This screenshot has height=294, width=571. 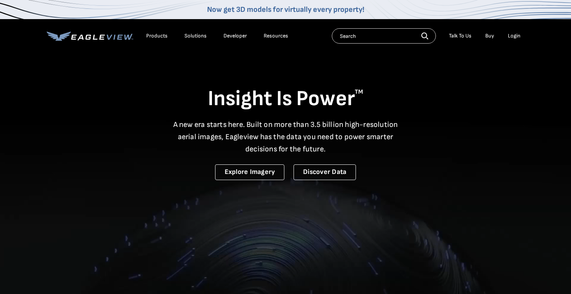 I want to click on a: Buy, so click(x=489, y=36).